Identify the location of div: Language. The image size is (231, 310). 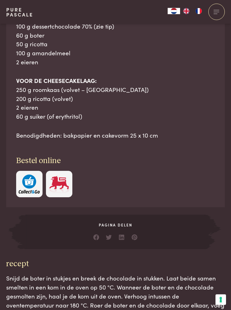
(174, 11).